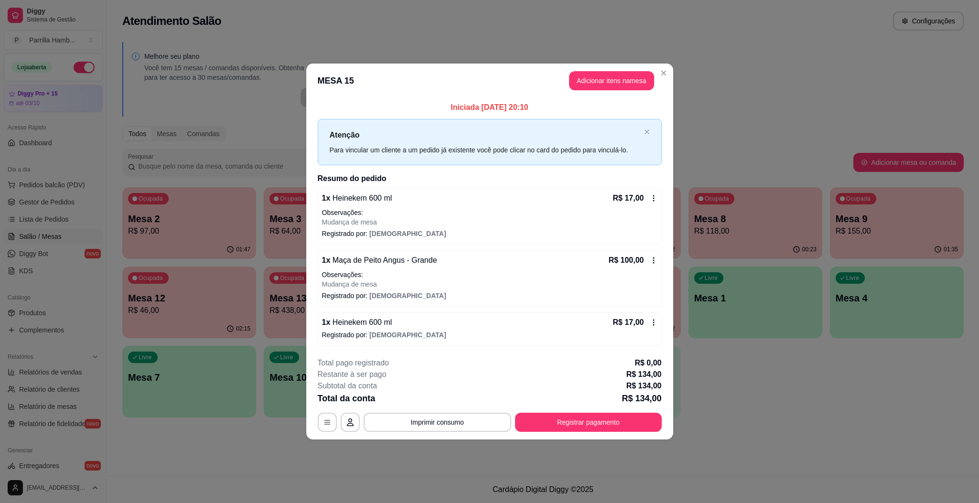 This screenshot has height=503, width=979. Describe the element at coordinates (353, 363) in the screenshot. I see `p: Total pago registrado` at that location.